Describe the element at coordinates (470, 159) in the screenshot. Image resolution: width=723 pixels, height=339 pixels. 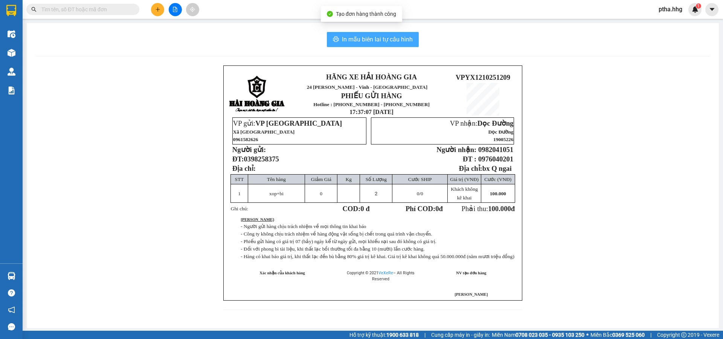
I see `strong: ĐT :` at that location.